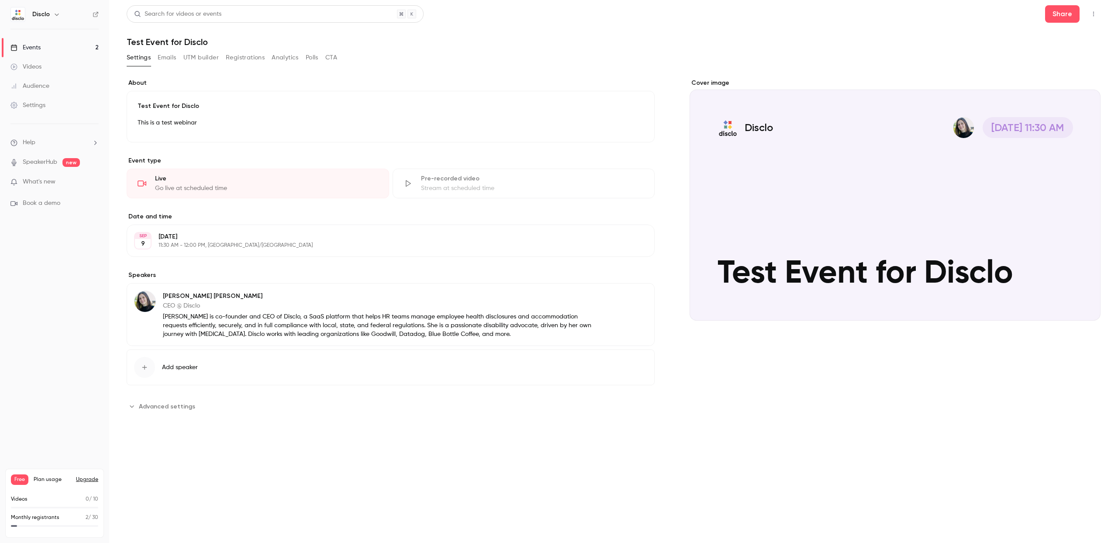  I want to click on div: Settings, so click(28, 105).